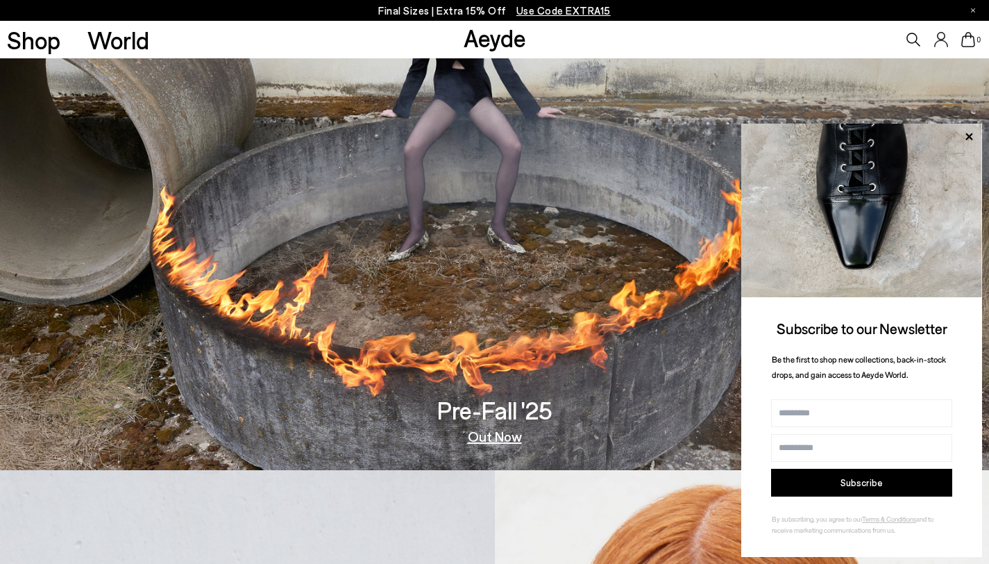 The width and height of the screenshot is (989, 564). What do you see at coordinates (564, 10) in the screenshot?
I see `span: Navigate to /collections/ss25-final-sizes` at bounding box center [564, 10].